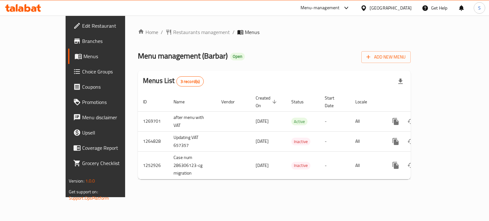 Image resolution: width=489 pixels, height=221 pixels. I want to click on a: Promotions, so click(108, 102).